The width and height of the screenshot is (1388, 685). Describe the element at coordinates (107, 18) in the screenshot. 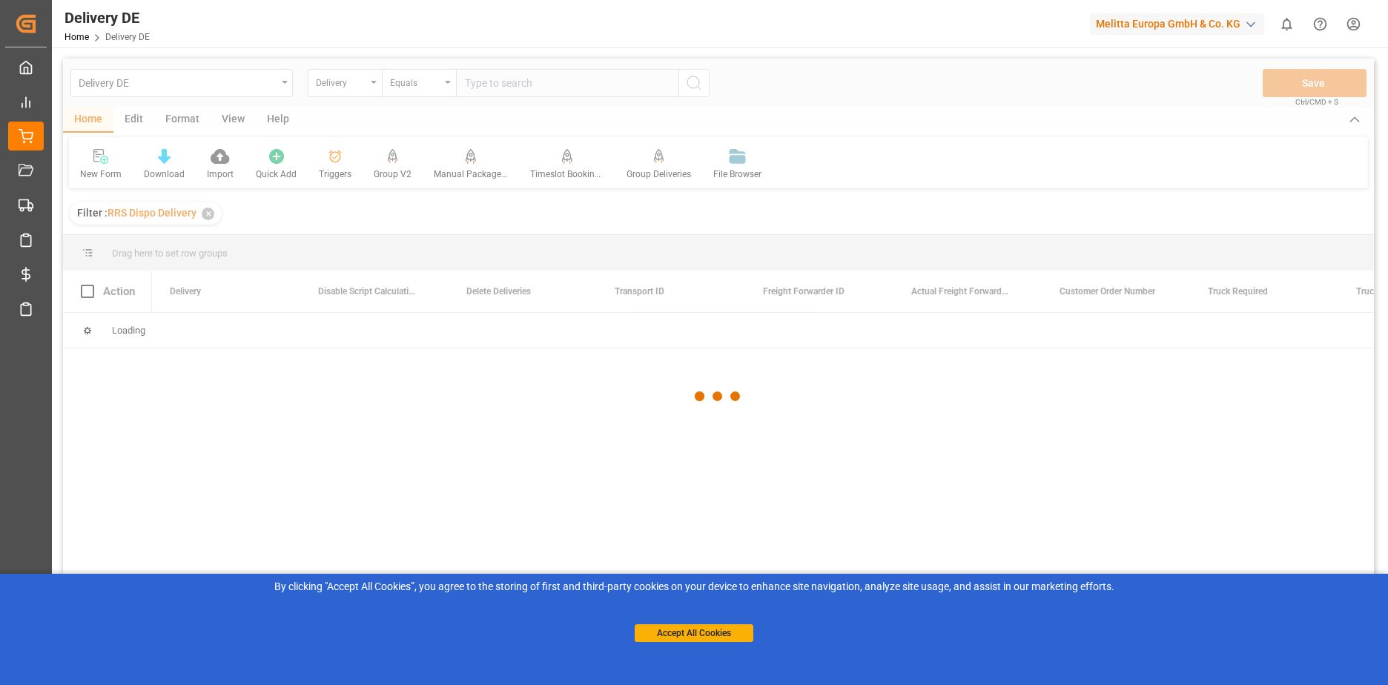

I see `div: Delivery DE` at that location.